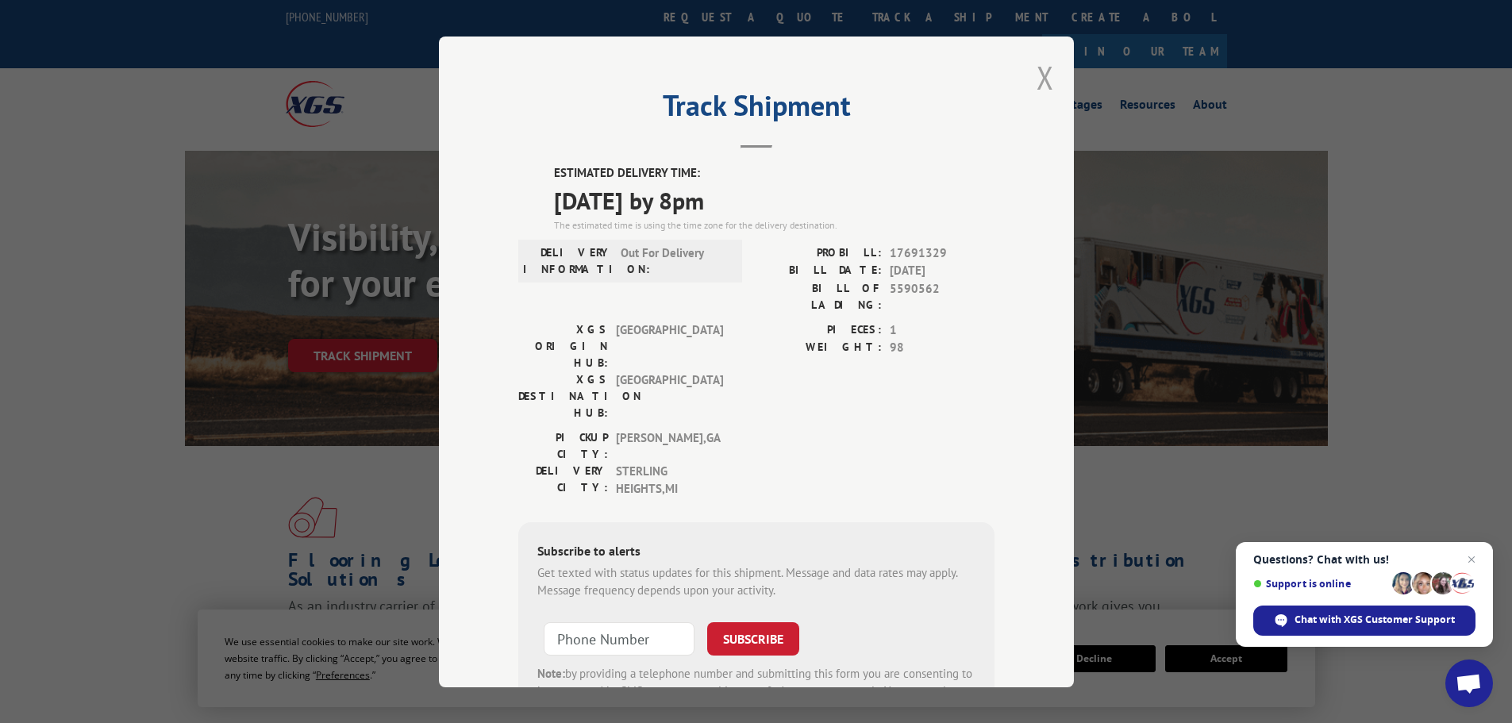  What do you see at coordinates (1365, 621) in the screenshot?
I see `div: Chat with XGS Customer Support` at bounding box center [1365, 621].